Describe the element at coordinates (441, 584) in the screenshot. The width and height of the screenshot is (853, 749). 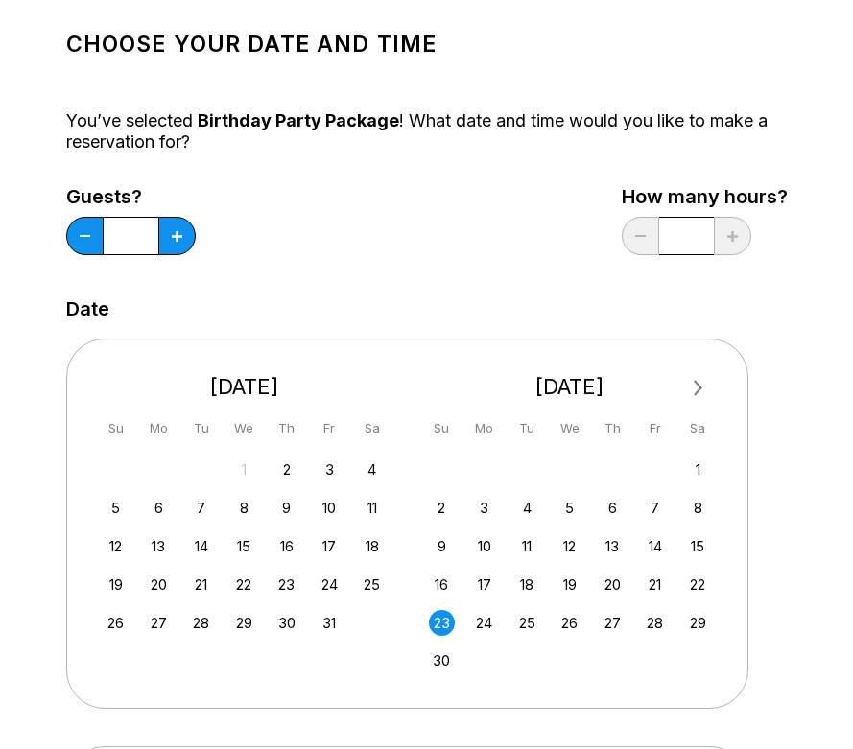
I see `div: Choose Sunday, November 16th, 2025` at that location.